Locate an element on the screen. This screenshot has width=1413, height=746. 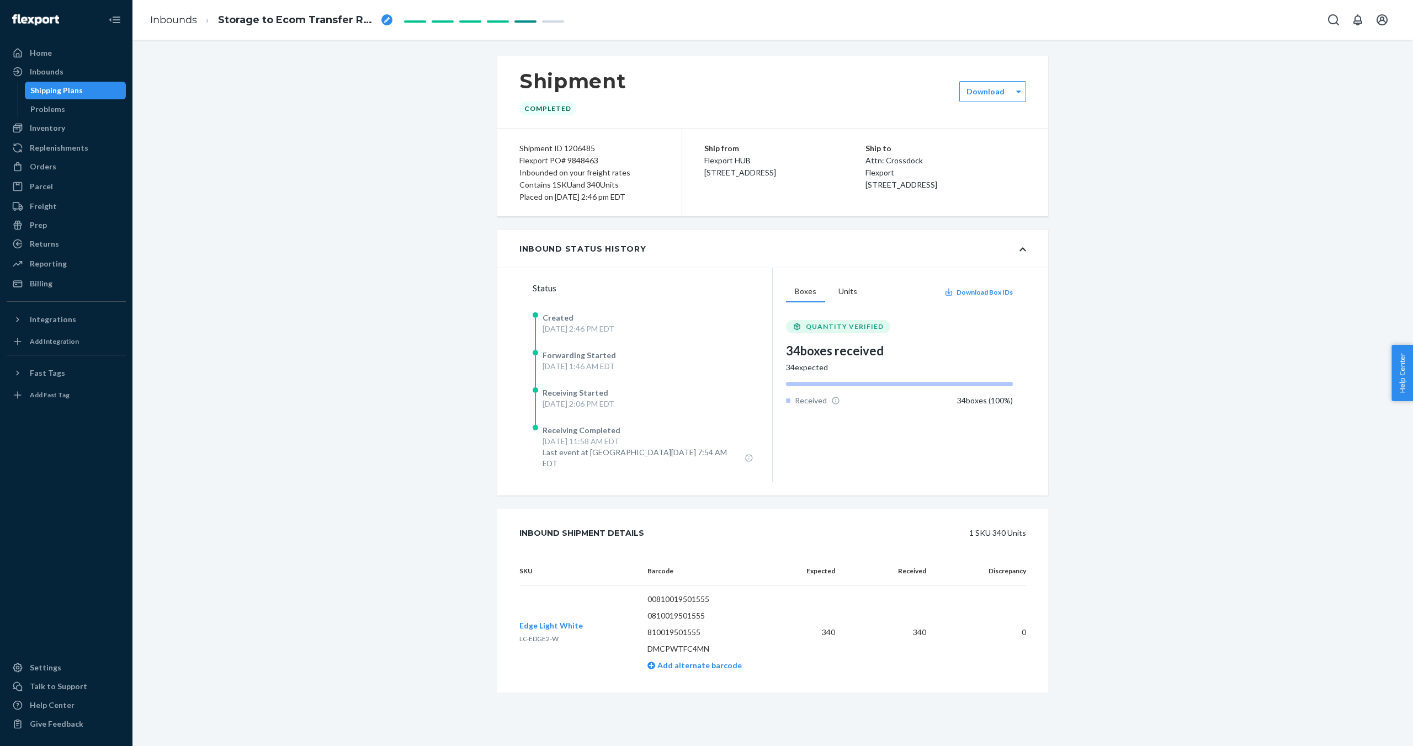
th: SKU is located at coordinates (579, 571).